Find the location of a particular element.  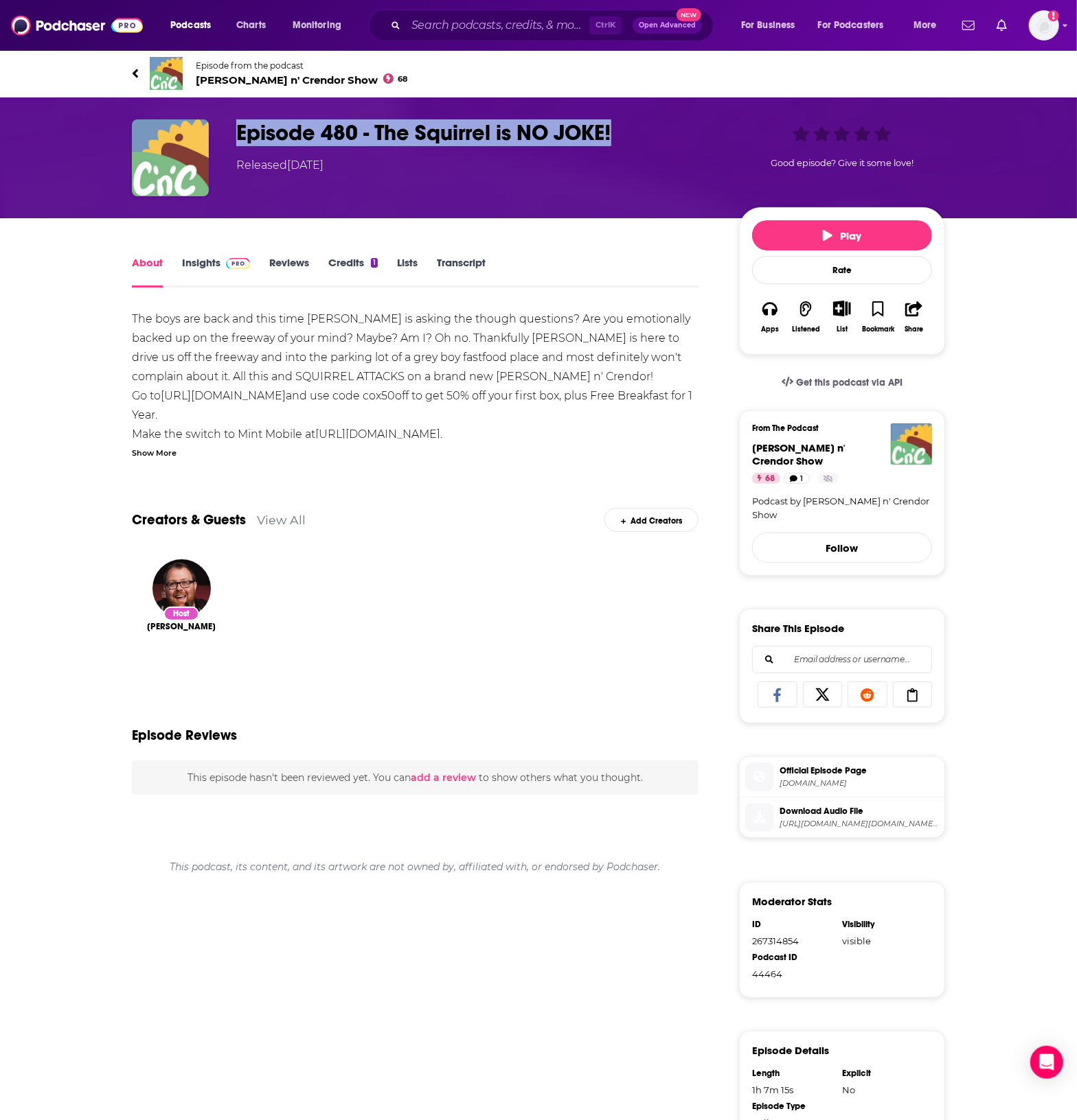

h3: Moderator Stats is located at coordinates (792, 901).